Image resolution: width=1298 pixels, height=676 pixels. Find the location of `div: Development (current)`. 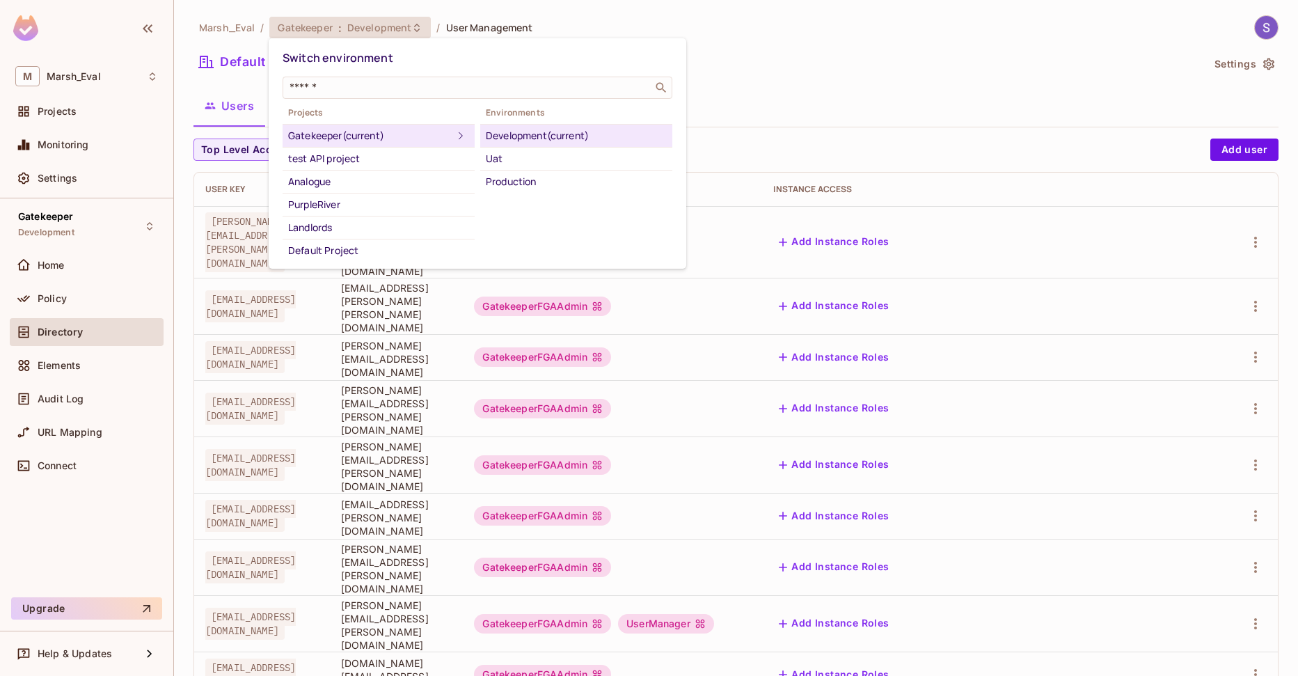

div: Development (current) is located at coordinates (576, 136).